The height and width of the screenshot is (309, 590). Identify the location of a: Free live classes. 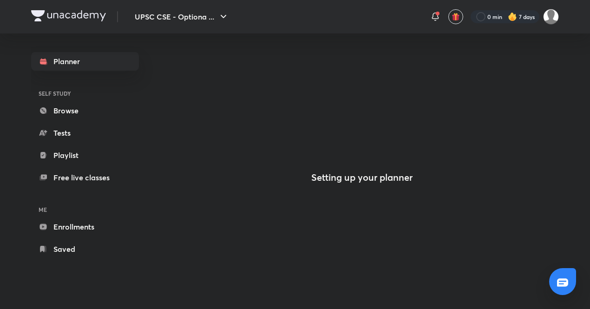
(85, 177).